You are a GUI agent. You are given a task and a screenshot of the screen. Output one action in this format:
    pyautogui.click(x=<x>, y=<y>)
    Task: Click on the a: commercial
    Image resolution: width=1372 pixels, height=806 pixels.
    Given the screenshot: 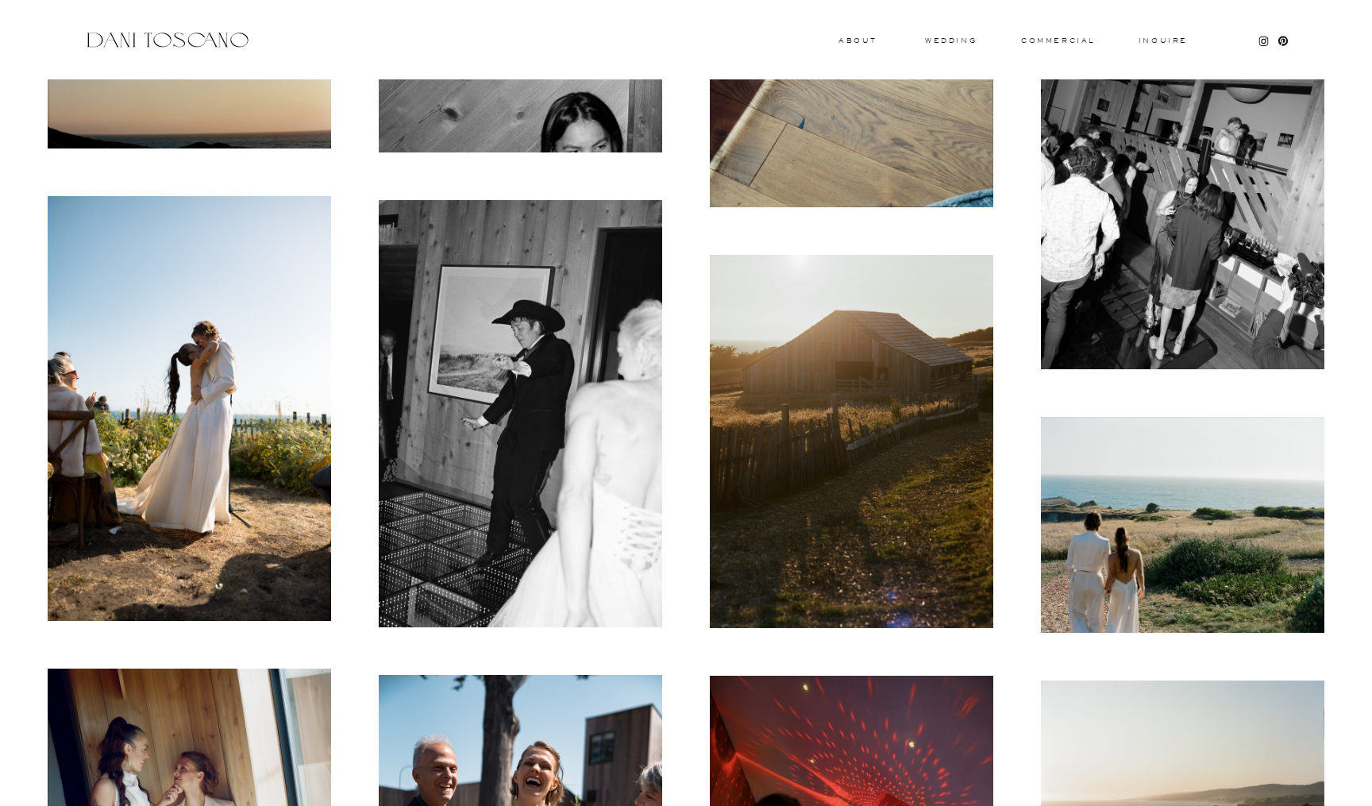 What is the action you would take?
    pyautogui.click(x=1057, y=40)
    